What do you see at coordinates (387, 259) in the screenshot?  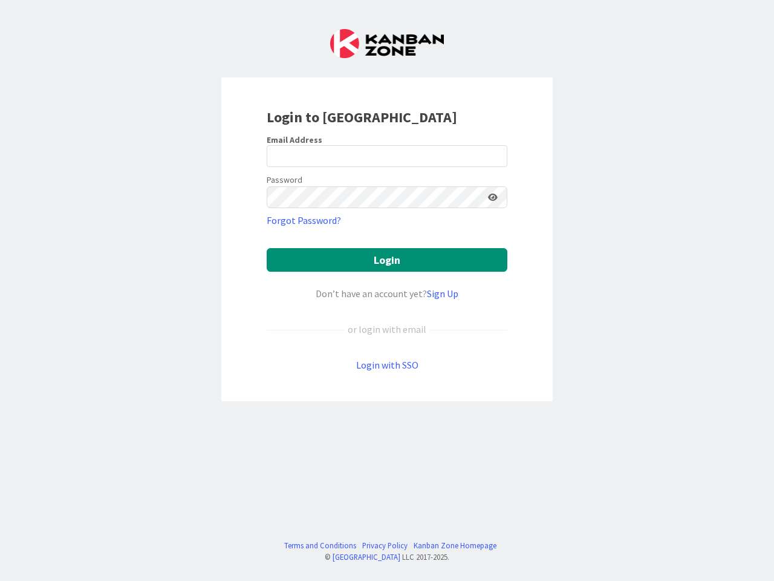 I see `button: Login` at bounding box center [387, 259].